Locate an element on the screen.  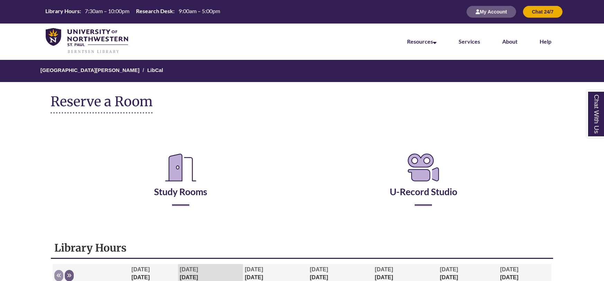
button: My Account is located at coordinates (492, 12).